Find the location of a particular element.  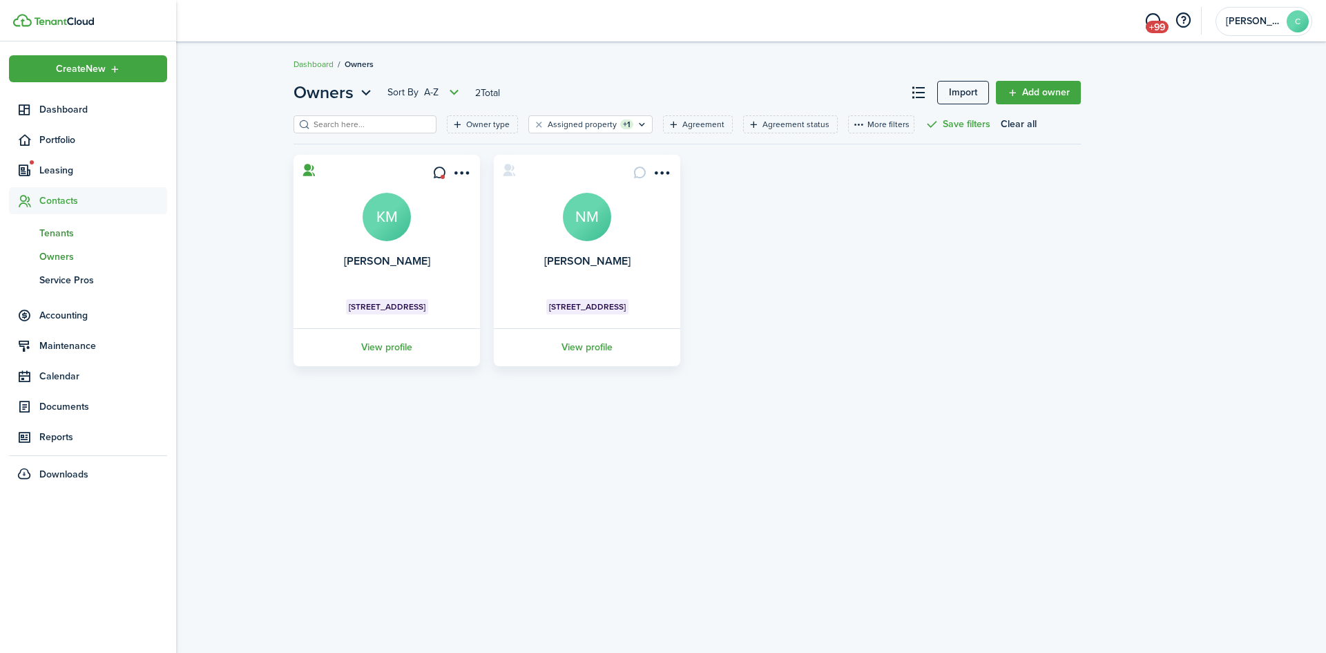

span: Create New is located at coordinates (81, 69).